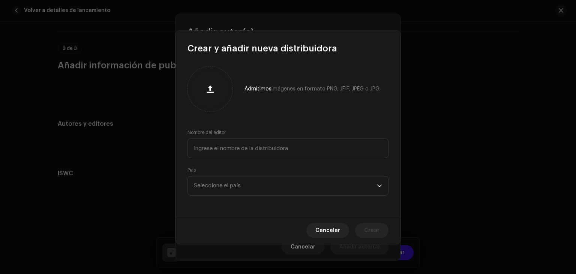  I want to click on label: País, so click(192, 170).